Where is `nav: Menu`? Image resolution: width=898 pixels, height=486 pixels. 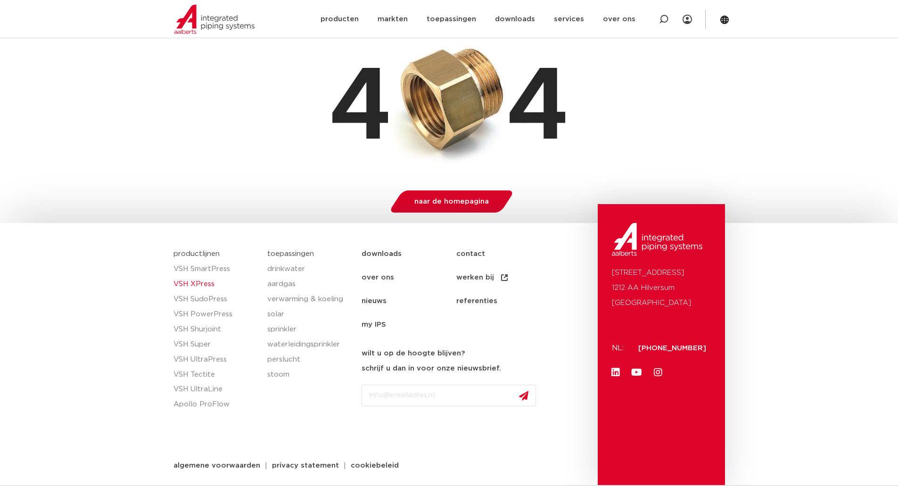 nav: Menu is located at coordinates (477, 289).